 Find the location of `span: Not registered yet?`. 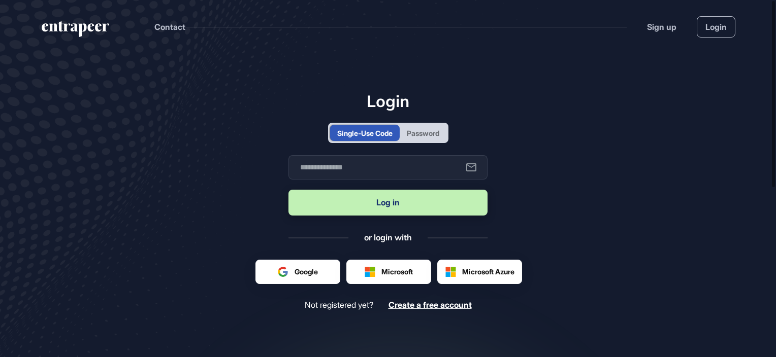

span: Not registered yet? is located at coordinates (339, 305).